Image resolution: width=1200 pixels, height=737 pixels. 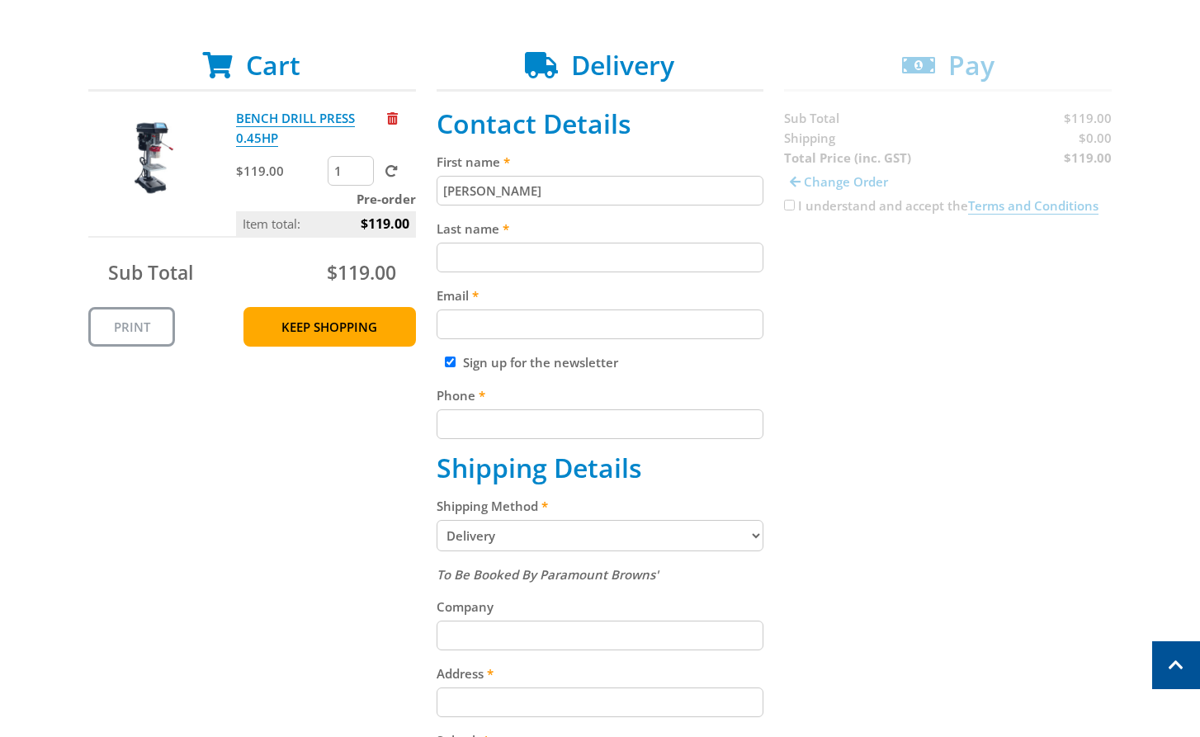 I want to click on a: BENCH DRILL PRESS 0.45HP, so click(x=295, y=128).